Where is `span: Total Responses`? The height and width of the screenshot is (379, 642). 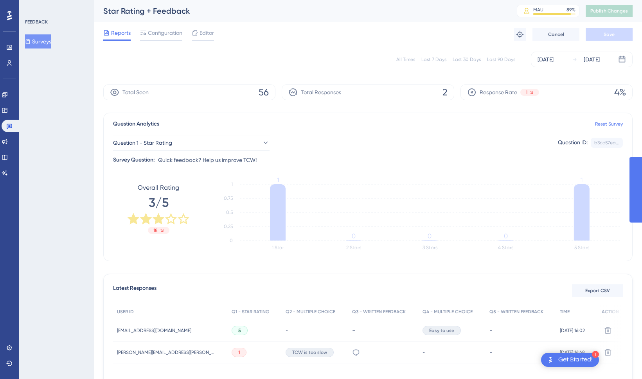 span: Total Responses is located at coordinates (321, 92).